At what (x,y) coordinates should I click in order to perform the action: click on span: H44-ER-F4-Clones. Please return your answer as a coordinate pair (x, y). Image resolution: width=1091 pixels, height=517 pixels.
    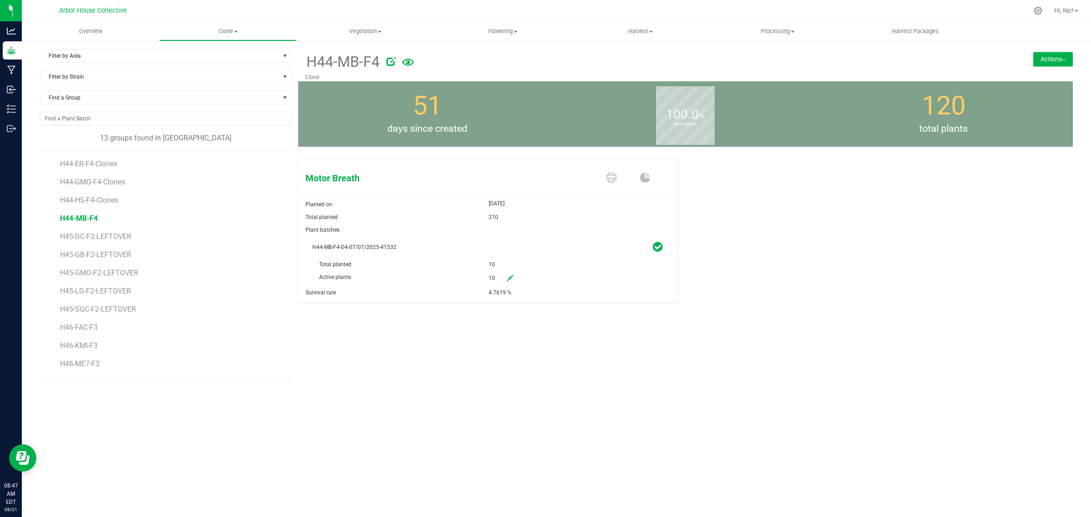
    Looking at the image, I should click on (89, 164).